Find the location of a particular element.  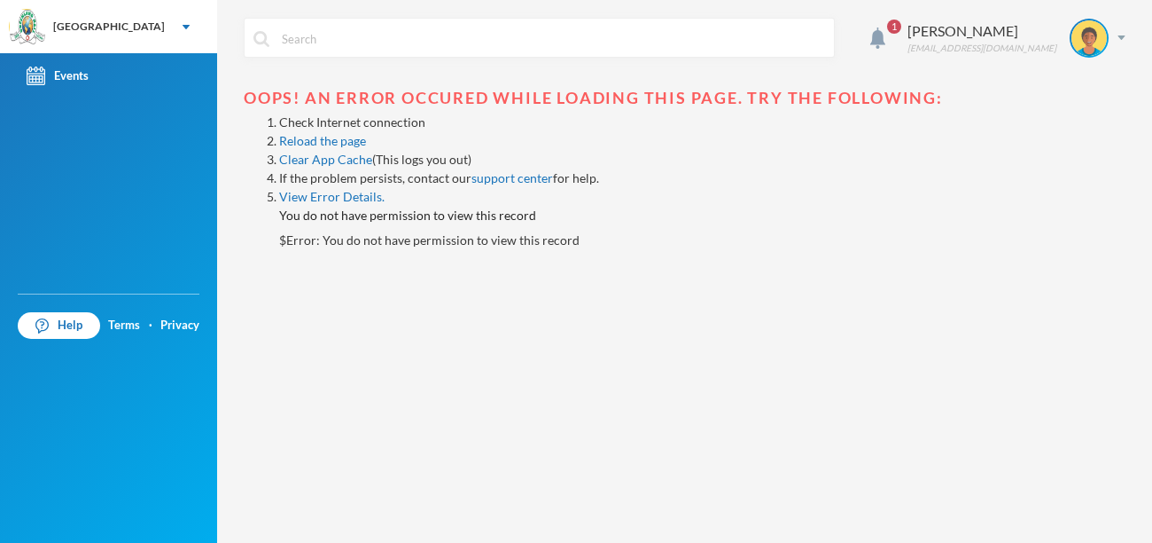

a: Privacy is located at coordinates (180, 325).